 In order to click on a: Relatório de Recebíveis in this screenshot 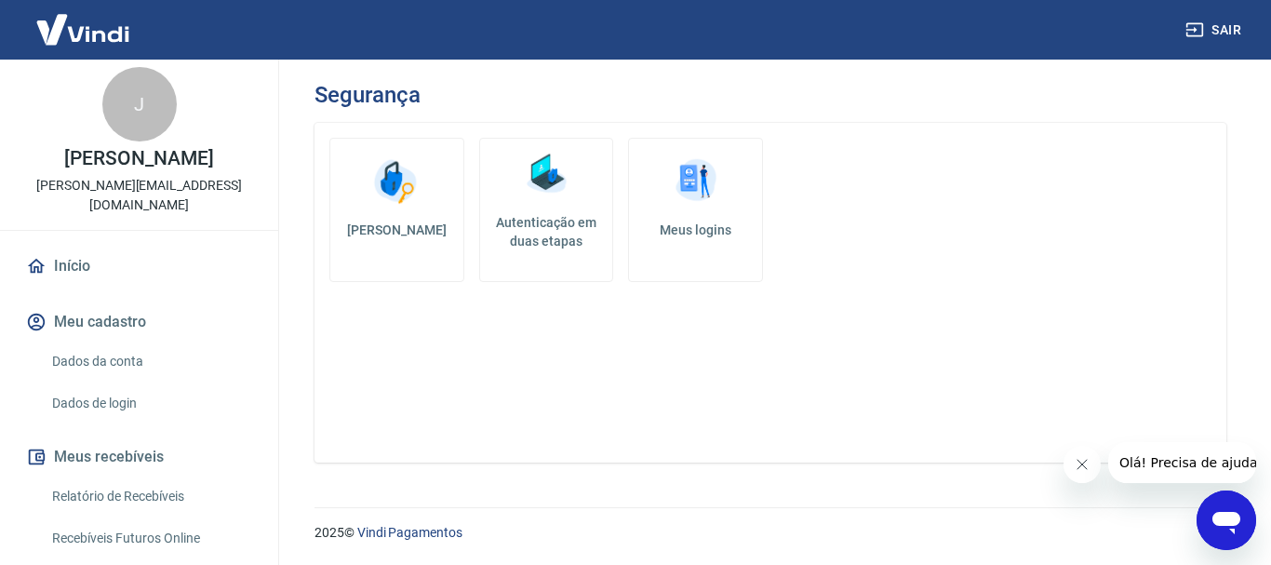, I will do `click(150, 496)`.